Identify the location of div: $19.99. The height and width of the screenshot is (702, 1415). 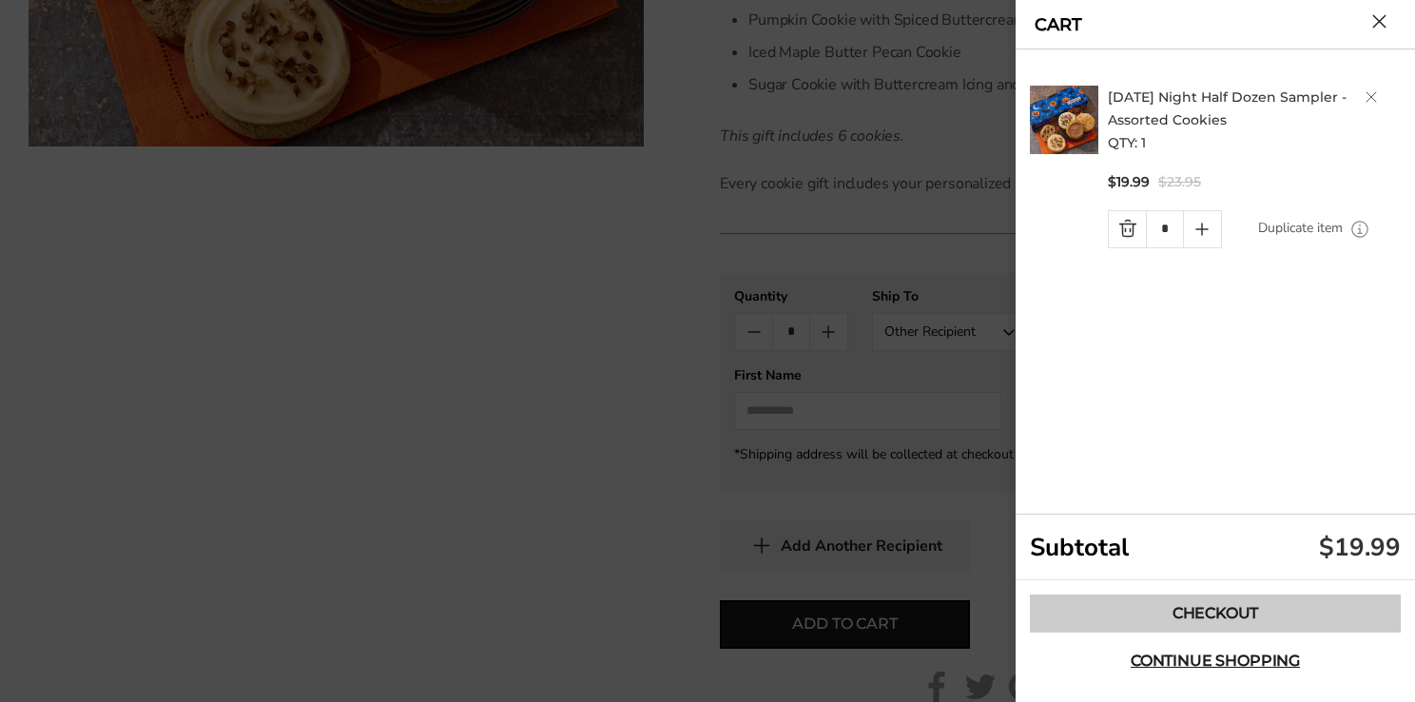
(1360, 547).